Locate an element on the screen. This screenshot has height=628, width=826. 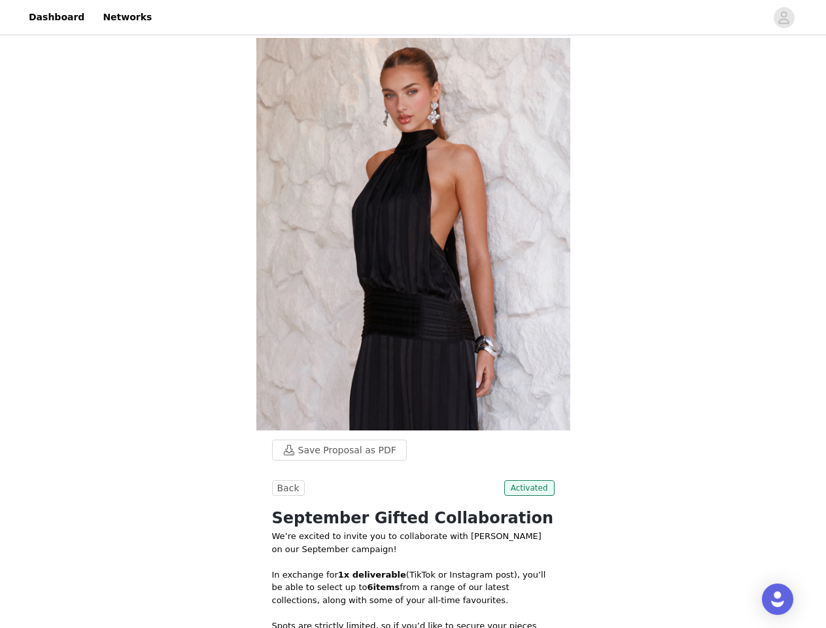
strong: x deliverable is located at coordinates (375, 574).